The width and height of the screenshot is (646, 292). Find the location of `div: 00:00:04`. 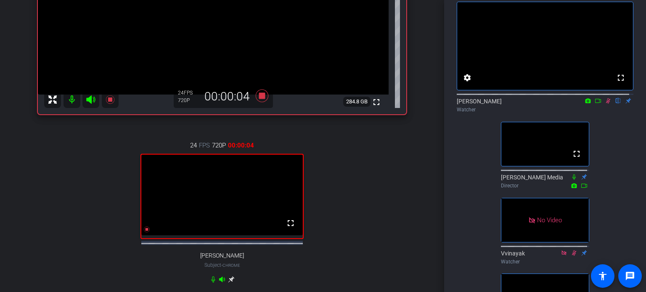

div: 00:00:04 is located at coordinates (227, 97).